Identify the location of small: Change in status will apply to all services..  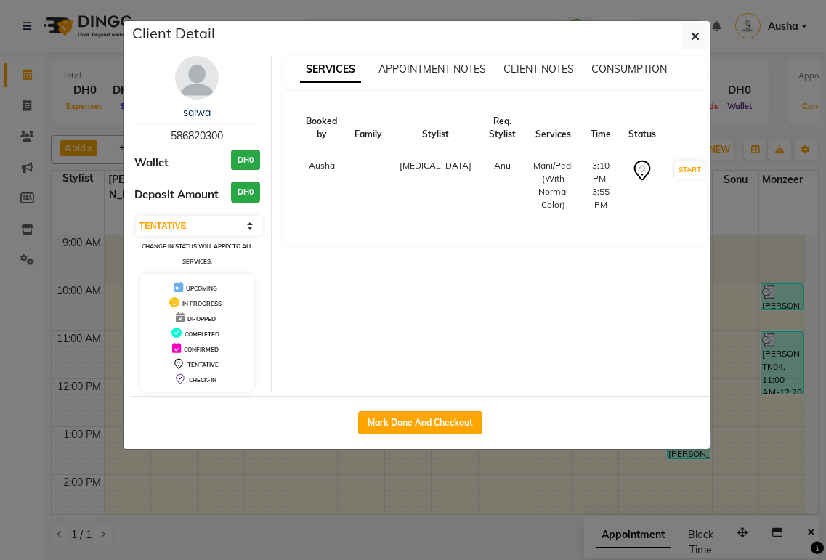
(197, 253).